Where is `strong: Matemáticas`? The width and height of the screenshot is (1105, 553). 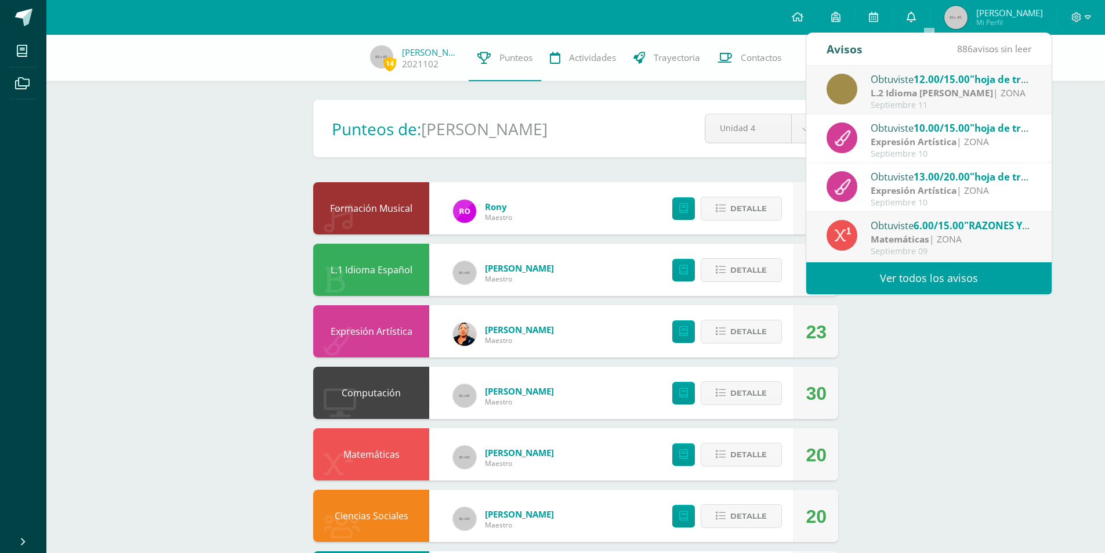 strong: Matemáticas is located at coordinates (899, 239).